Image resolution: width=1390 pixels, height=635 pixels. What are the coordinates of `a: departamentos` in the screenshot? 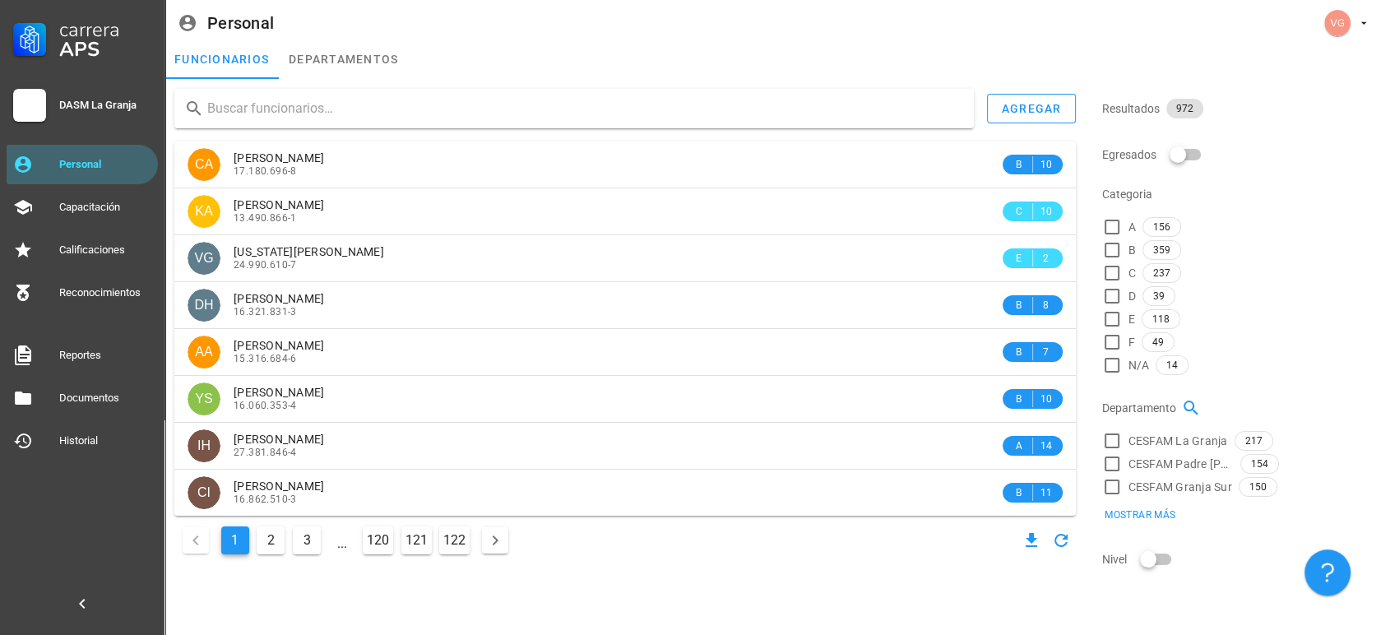 It's located at (343, 59).